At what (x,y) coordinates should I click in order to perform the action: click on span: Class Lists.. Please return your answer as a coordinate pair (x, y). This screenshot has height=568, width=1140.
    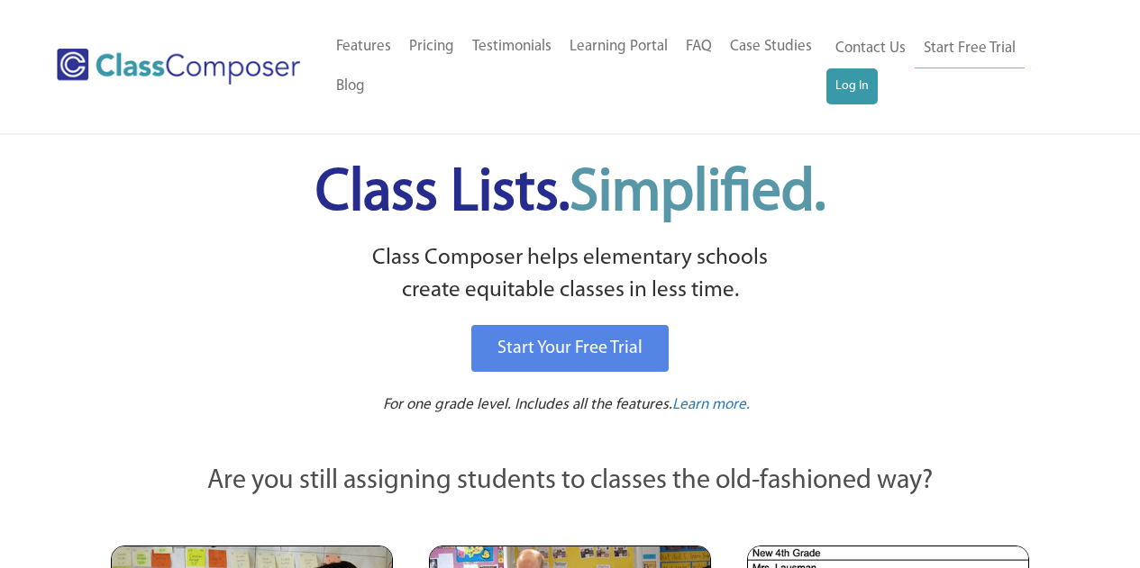
    Looking at the image, I should click on (570, 194).